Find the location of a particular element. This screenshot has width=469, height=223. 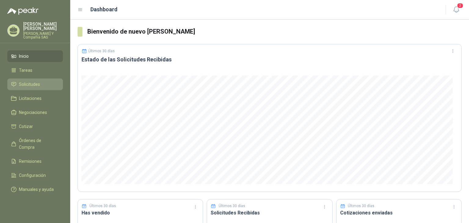

h3: Has vendido is located at coordinates (140, 212).